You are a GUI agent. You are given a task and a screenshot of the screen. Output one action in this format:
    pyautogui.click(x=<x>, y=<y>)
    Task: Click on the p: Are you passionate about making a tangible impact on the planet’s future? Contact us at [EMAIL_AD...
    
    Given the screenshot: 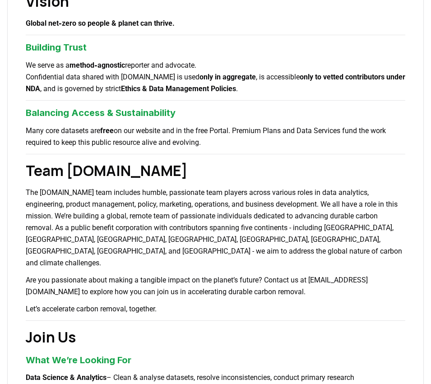 What is the action you would take?
    pyautogui.click(x=215, y=286)
    